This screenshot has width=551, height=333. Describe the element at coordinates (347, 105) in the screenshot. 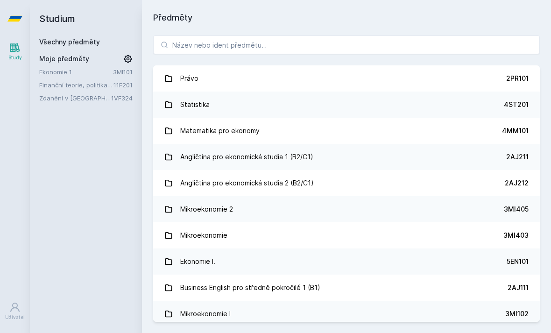

I see `a: Statistika 4ST201` at that location.